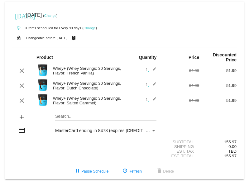  I want to click on img: Image-1-Carousel-Whey-2lb-Salted-Caramel-no-badge.png, so click(43, 100).